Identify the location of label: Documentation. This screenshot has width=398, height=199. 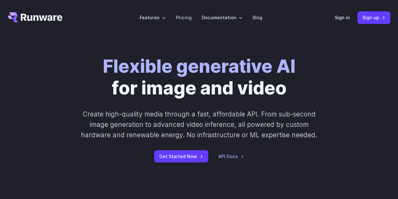
(222, 17).